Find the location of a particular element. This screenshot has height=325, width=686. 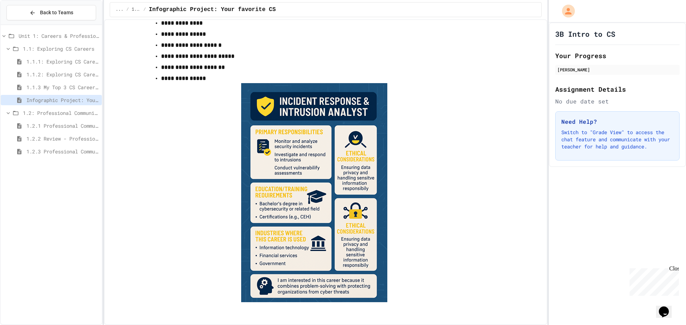

div: Chat with us now!Close is located at coordinates (26, 24).